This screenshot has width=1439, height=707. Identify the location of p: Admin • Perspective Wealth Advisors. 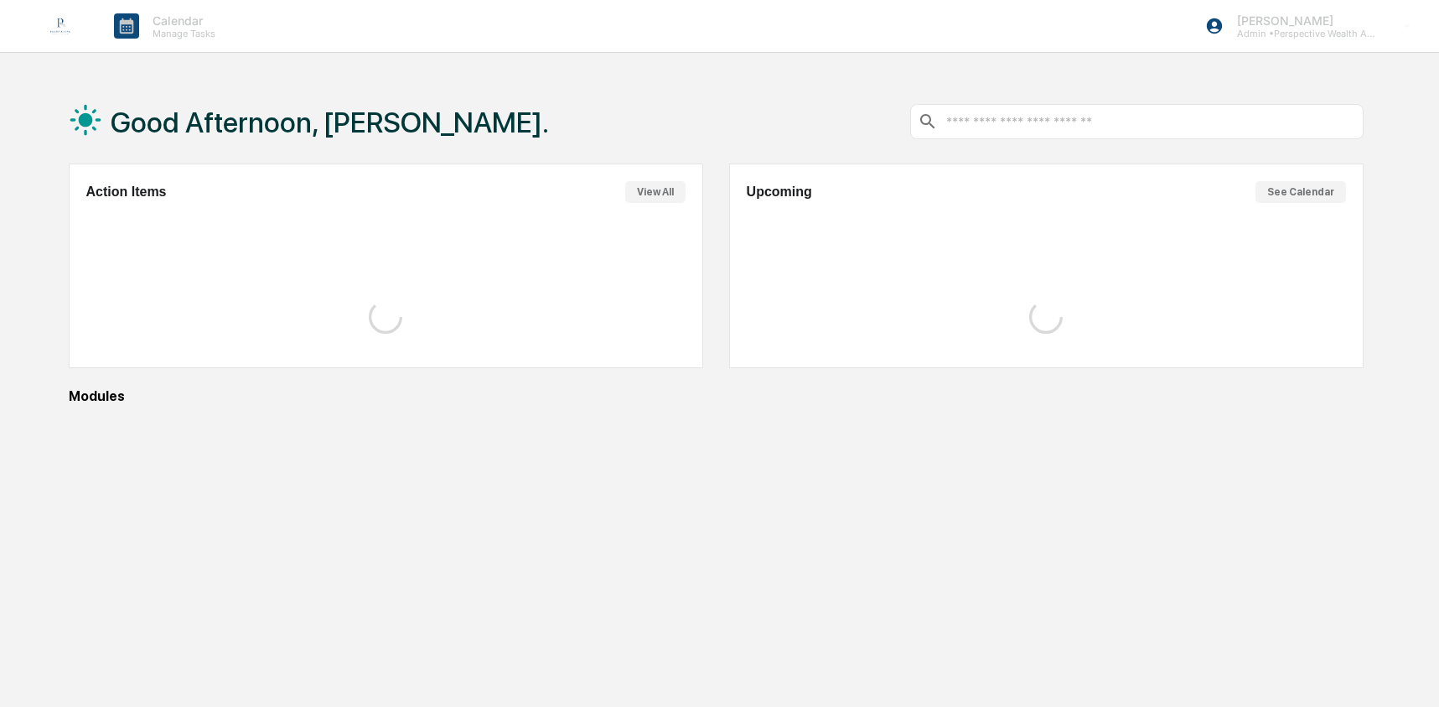
(1302, 34).